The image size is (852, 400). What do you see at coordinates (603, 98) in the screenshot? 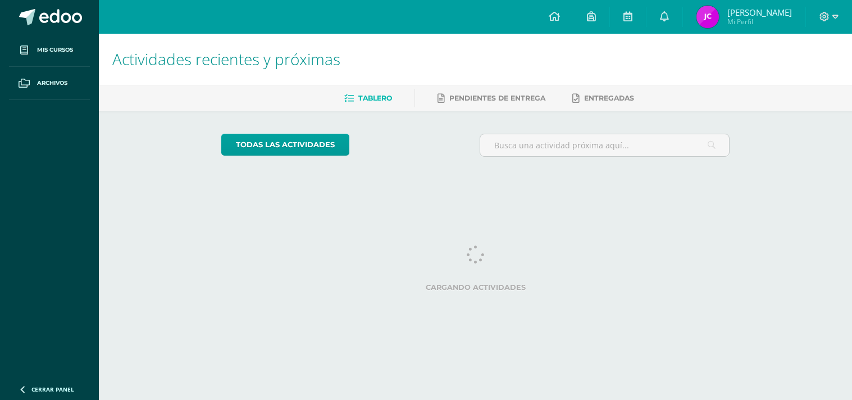
I see `a: Entregadas` at bounding box center [603, 98].